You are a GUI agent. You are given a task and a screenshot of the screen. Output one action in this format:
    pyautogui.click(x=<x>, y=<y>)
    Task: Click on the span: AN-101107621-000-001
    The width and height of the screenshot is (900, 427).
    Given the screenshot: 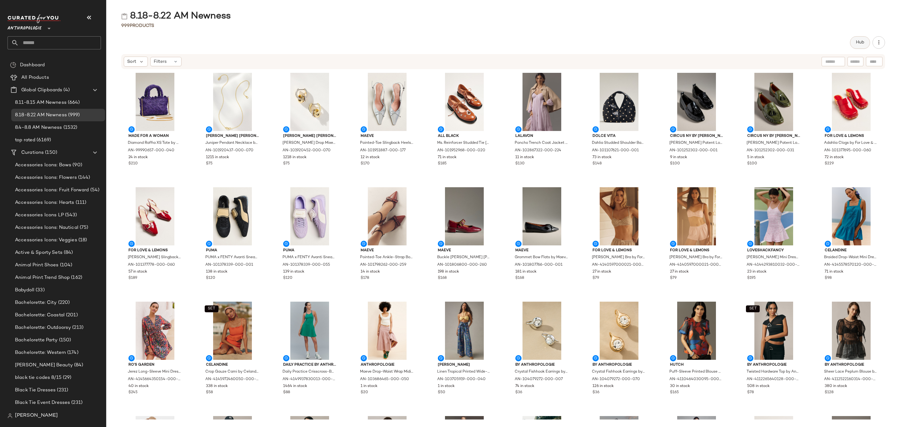 What is the action you would take?
    pyautogui.click(x=615, y=151)
    